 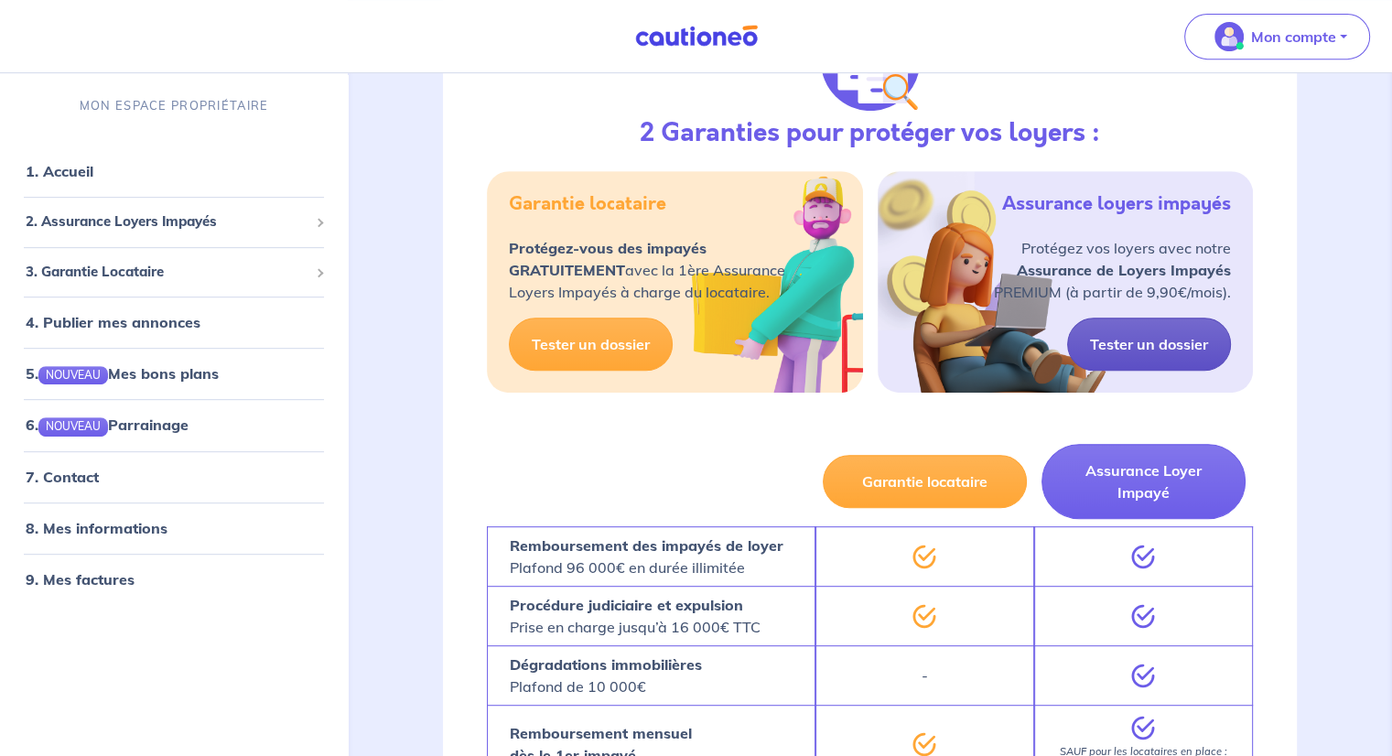 I want to click on div: 4. Publier mes annonces, so click(x=174, y=323).